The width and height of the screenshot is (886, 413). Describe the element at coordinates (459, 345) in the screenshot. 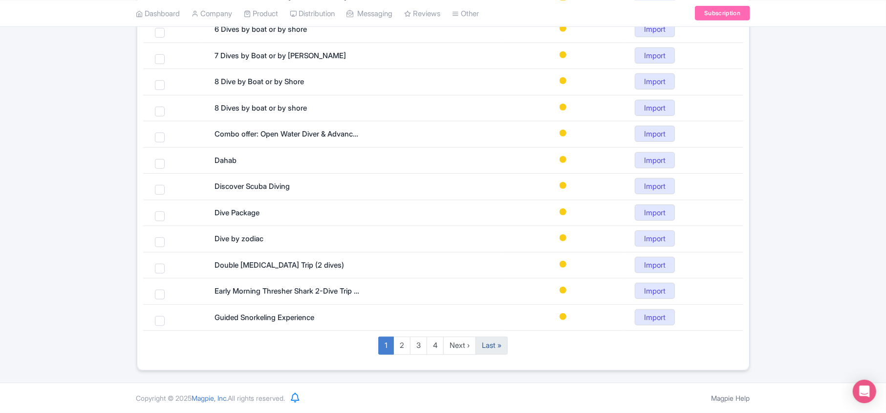

I see `a: Next ›` at that location.